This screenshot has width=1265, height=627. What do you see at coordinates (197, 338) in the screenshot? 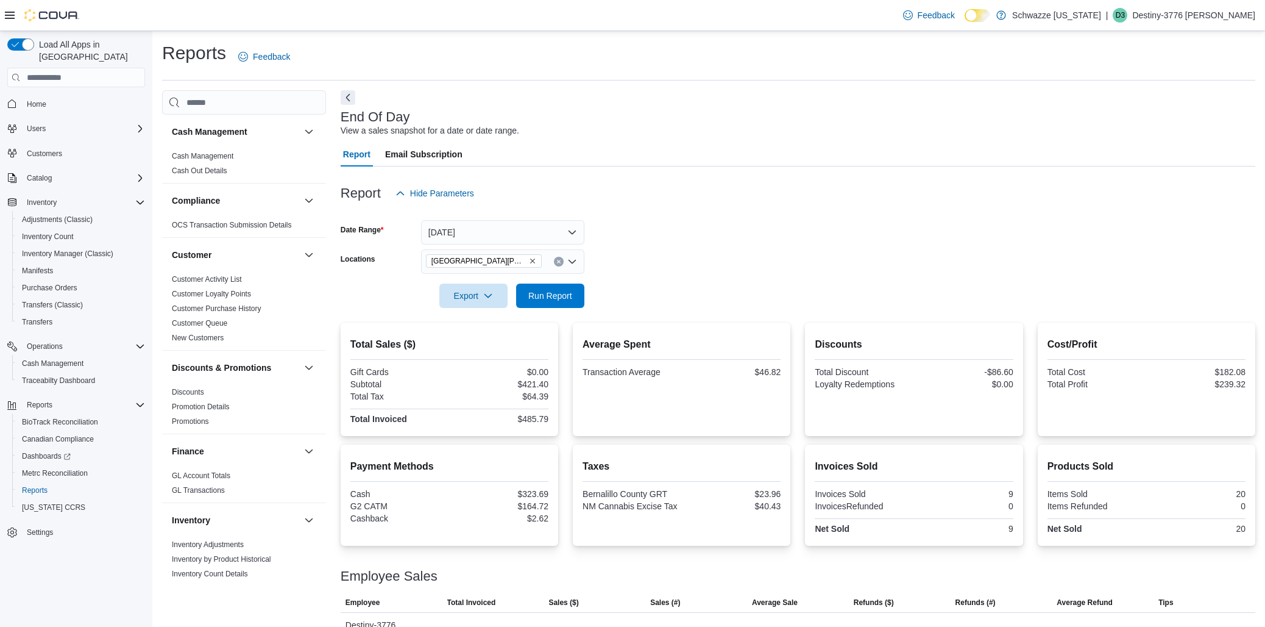
I see `a: New Customers` at bounding box center [197, 338].